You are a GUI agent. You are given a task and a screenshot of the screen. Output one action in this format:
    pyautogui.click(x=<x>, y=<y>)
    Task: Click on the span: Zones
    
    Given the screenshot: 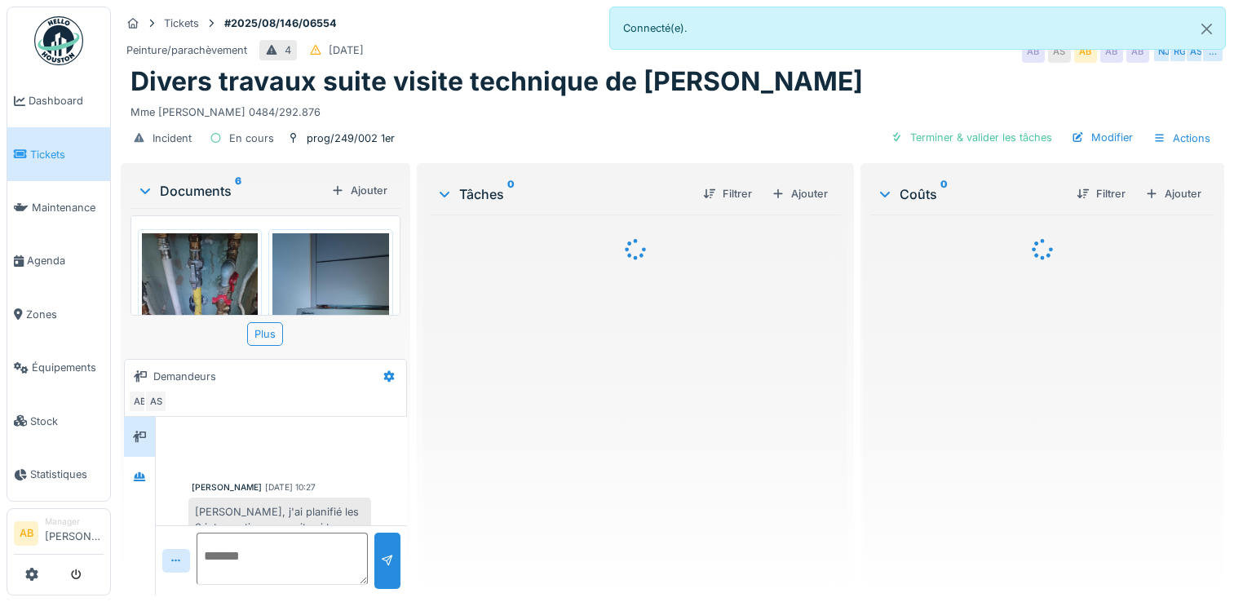 What is the action you would take?
    pyautogui.click(x=64, y=314)
    